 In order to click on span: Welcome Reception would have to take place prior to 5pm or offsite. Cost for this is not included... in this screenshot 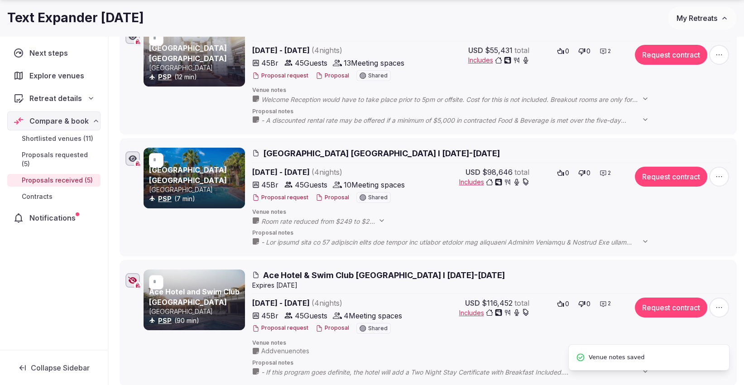, I will do `click(460, 100)`.